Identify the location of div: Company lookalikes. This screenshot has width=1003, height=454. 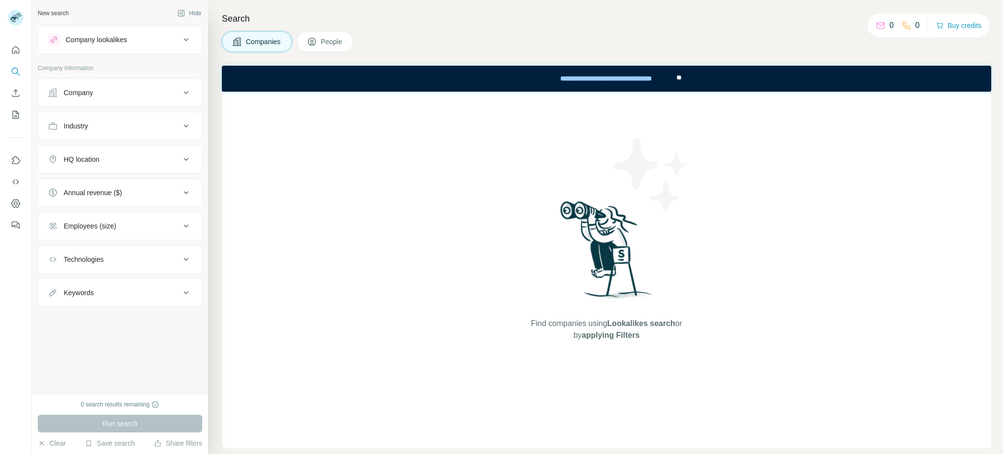
(96, 40).